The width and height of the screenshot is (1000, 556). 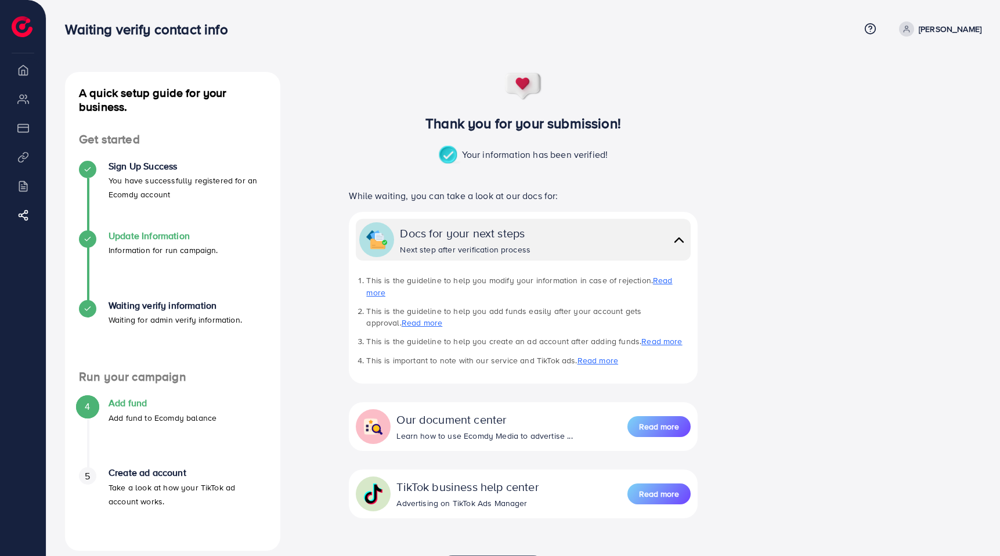 I want to click on a: logo, so click(x=22, y=27).